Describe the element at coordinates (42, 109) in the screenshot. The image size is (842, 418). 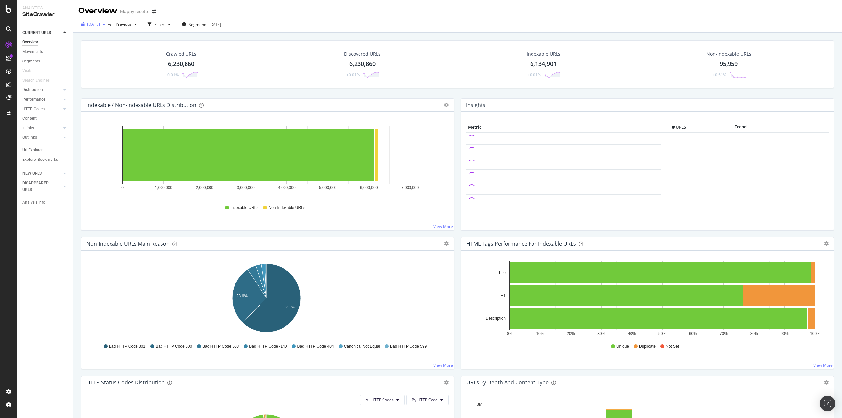
I see `a: HTTP Codes` at that location.